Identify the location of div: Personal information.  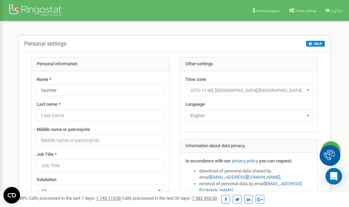
(100, 64).